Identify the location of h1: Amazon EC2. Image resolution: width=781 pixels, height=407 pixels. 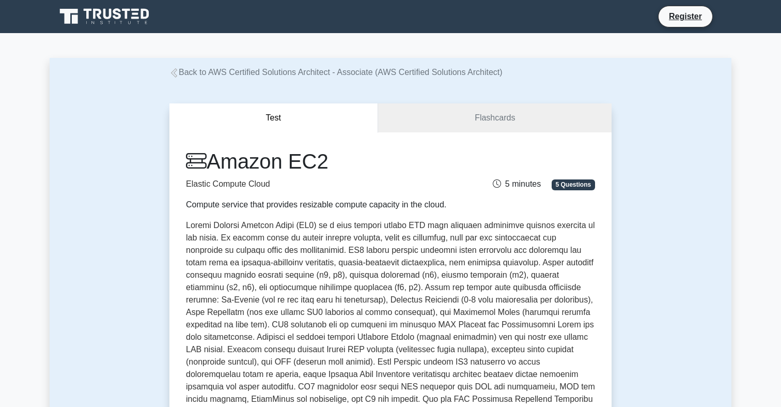
(320, 161).